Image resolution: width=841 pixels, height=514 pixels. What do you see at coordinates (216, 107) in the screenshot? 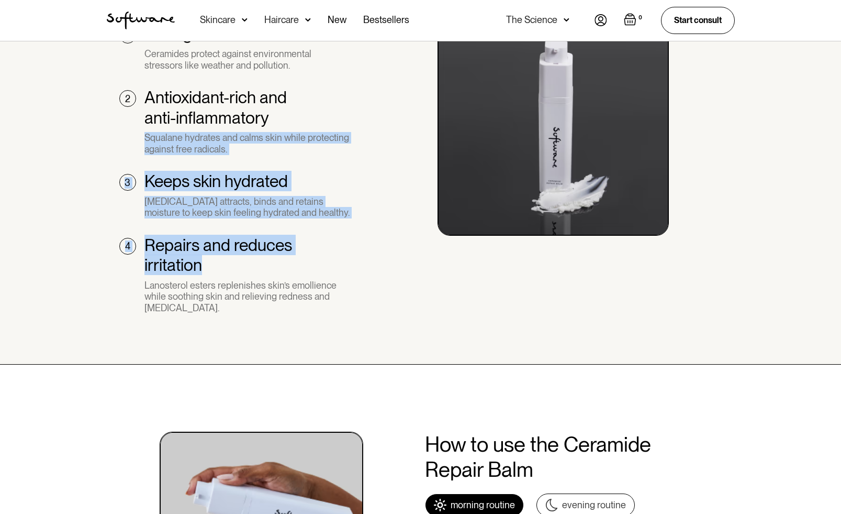
I see `h2: Antioxidant-rich and anti-inflammatory` at bounding box center [216, 107].